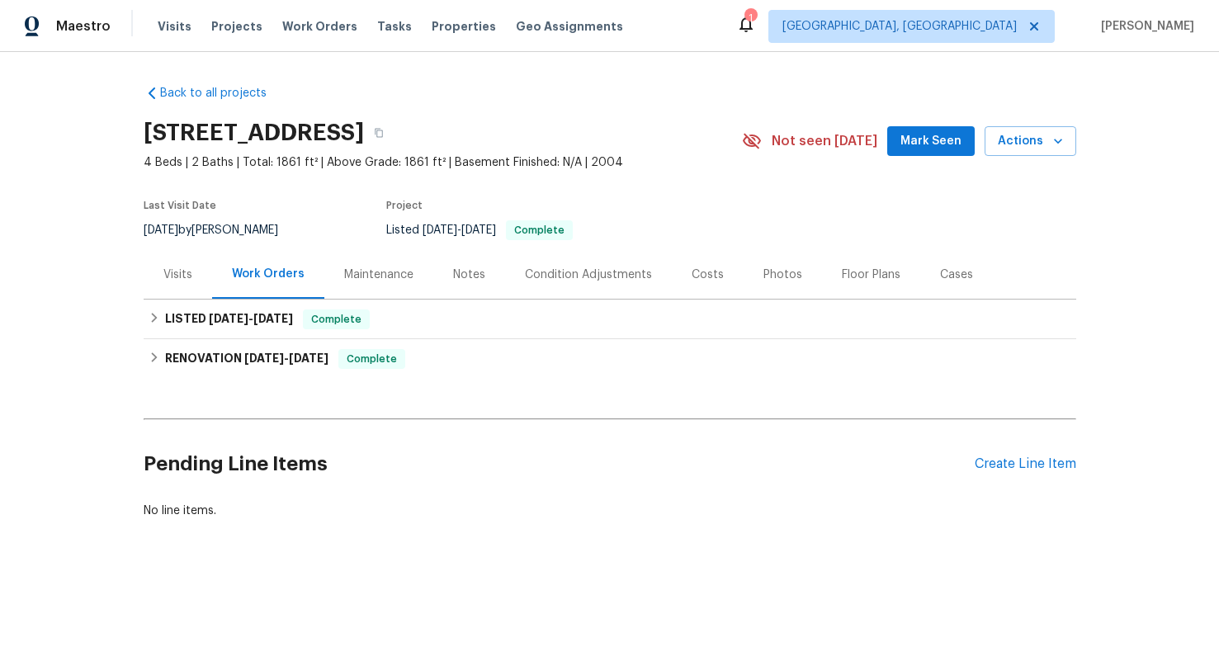  Describe the element at coordinates (177, 275) in the screenshot. I see `div: Visits` at that location.